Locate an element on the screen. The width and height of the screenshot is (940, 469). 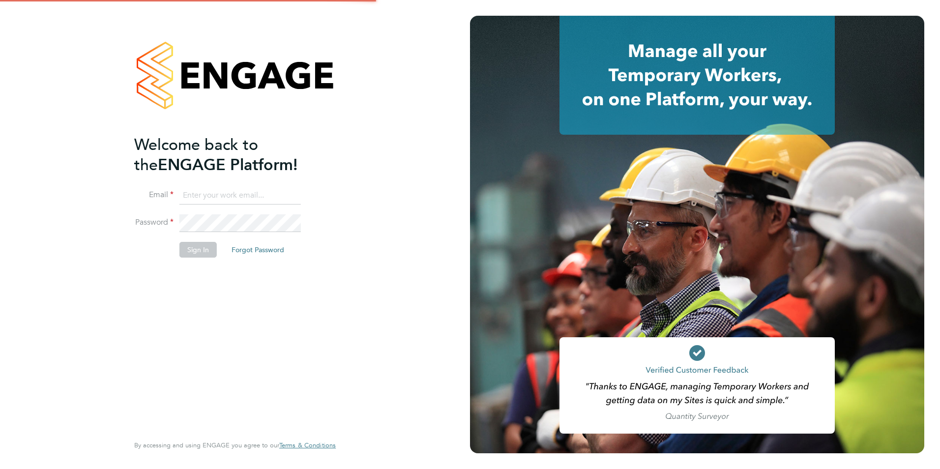
button: Sign In is located at coordinates (198, 250).